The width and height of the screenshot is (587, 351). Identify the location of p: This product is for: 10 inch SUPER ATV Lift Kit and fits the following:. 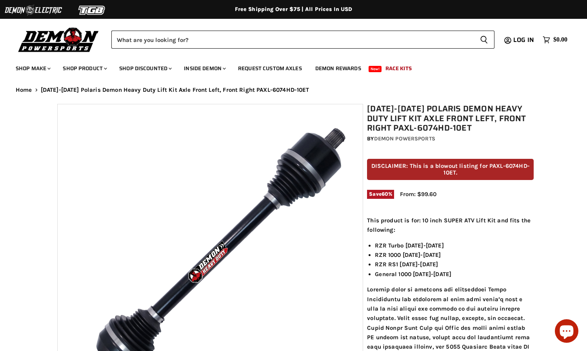
(450, 225).